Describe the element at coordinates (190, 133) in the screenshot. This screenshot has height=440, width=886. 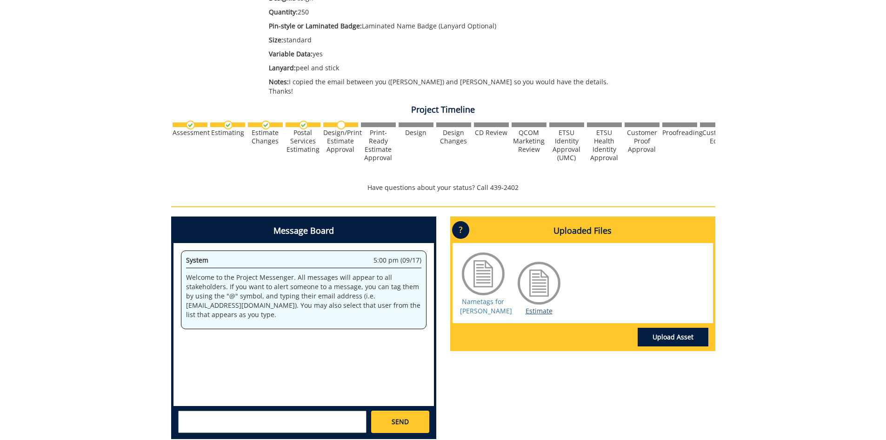
I see `div: Assessment` at that location.